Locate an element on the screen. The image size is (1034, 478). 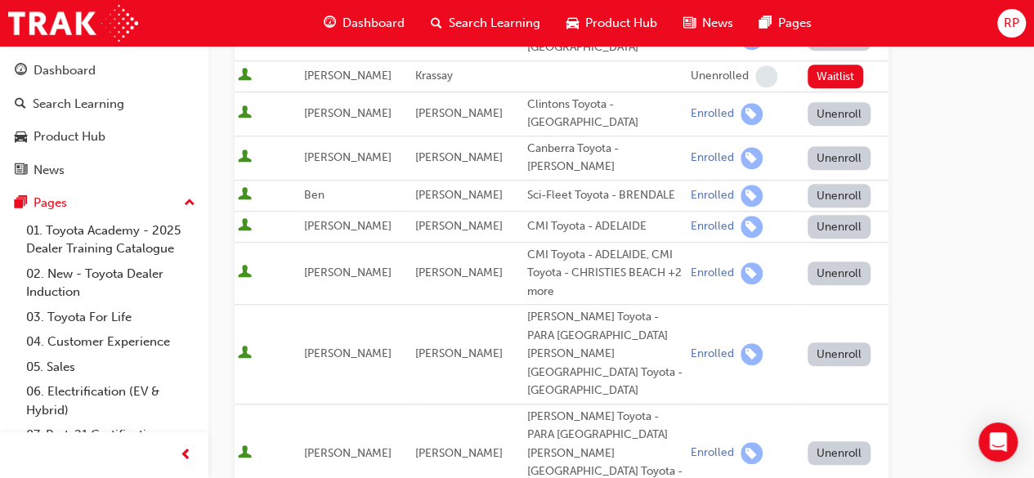
button: Waitlist is located at coordinates (835, 76).